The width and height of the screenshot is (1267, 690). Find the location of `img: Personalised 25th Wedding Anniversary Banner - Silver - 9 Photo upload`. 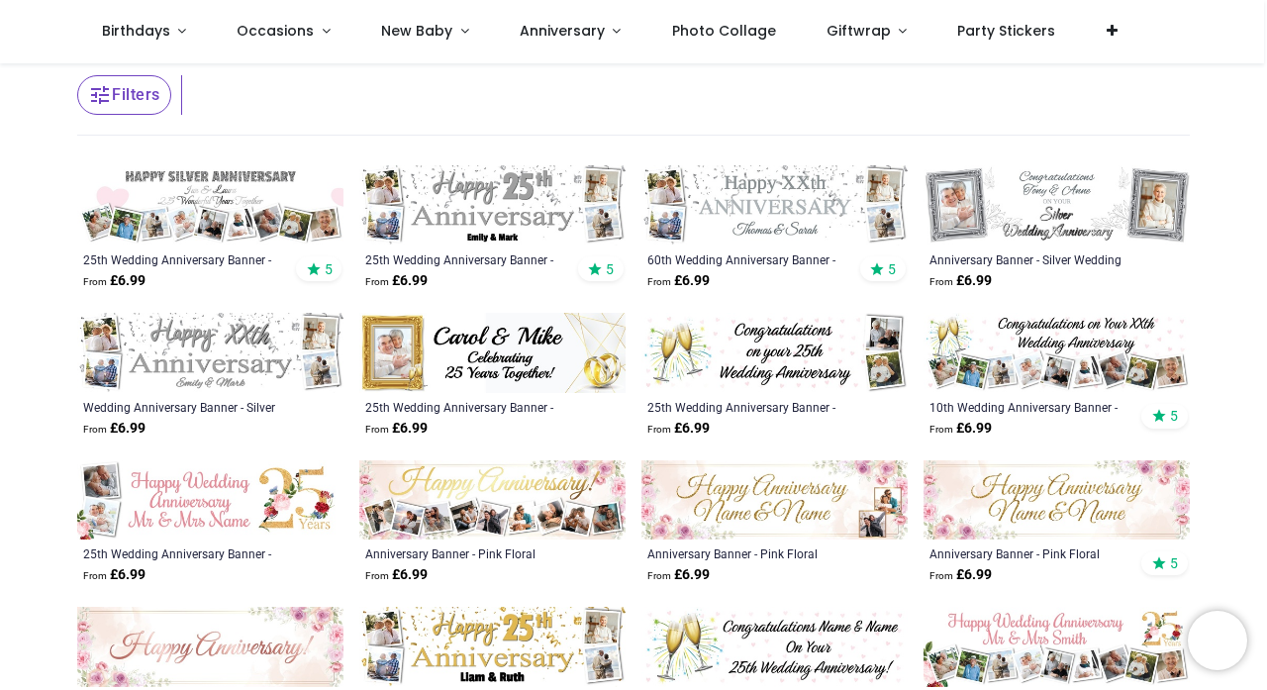

img: Personalised 25th Wedding Anniversary Banner - Silver - 9 Photo upload is located at coordinates (210, 205).